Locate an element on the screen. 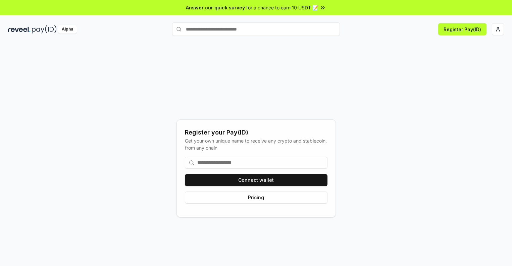 The width and height of the screenshot is (512, 266). div: Get your own unique name to receive any crypto and stablecoin, from any chain is located at coordinates (256, 144).